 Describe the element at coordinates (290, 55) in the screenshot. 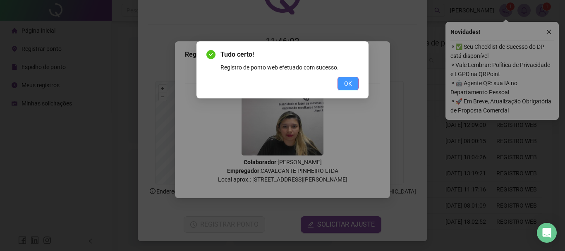

I see `span: Tudo certo!` at that location.